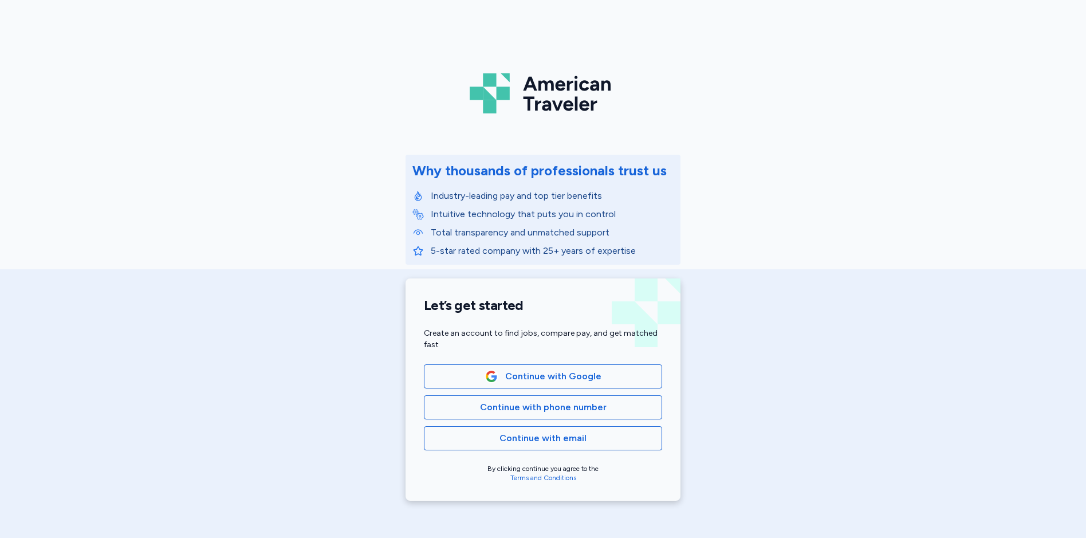 This screenshot has height=538, width=1086. Describe the element at coordinates (543, 473) in the screenshot. I see `div: By clicking continue you agree to the` at that location.